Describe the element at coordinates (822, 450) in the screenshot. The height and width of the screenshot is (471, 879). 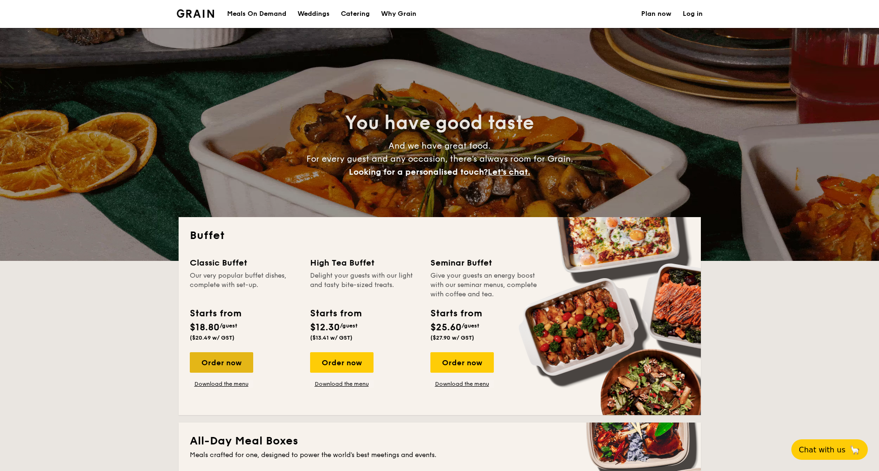
I see `span: Chat with us` at that location.